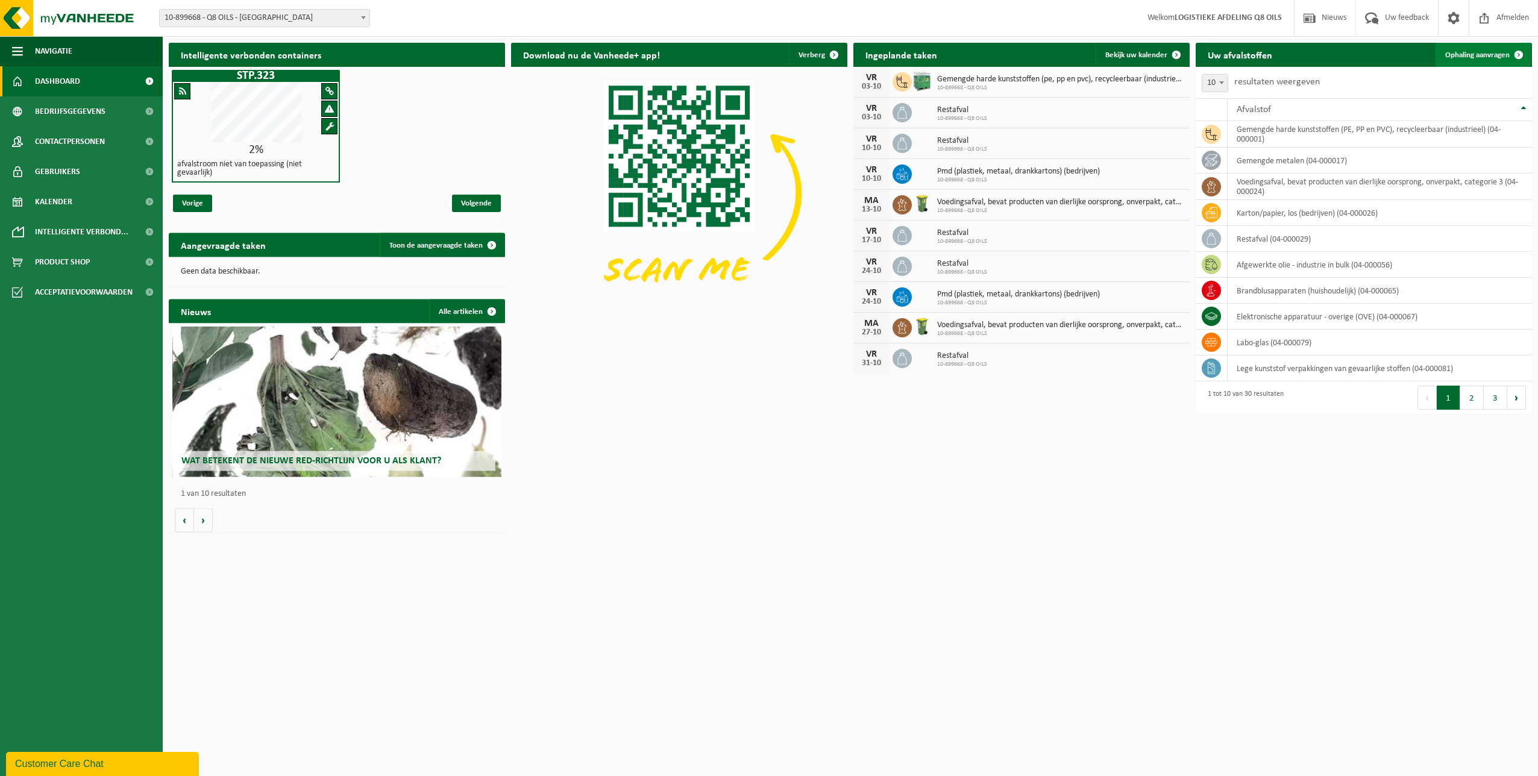 The image size is (1538, 776). I want to click on div: Customer Care Chat, so click(96, 14).